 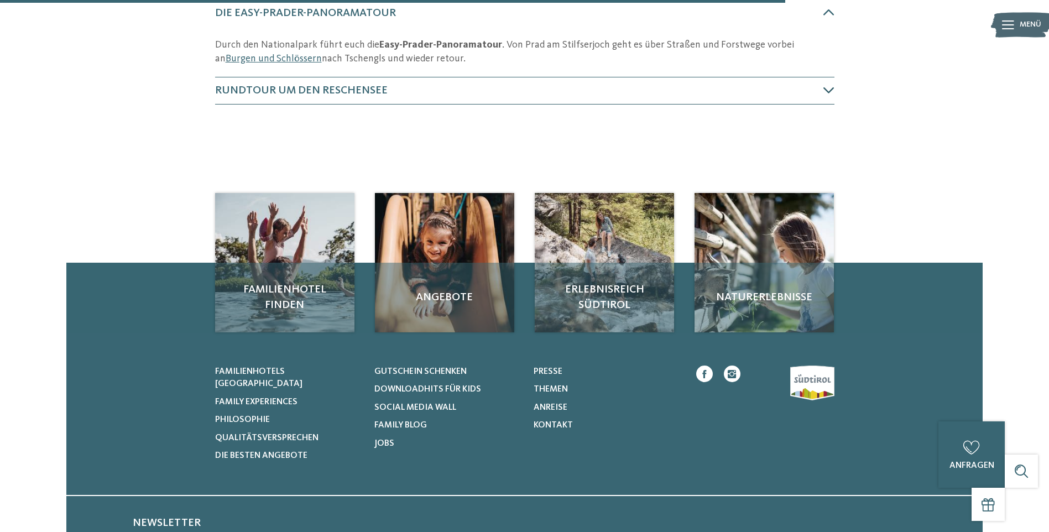 What do you see at coordinates (447, 389) in the screenshot?
I see `a: Downloadhits für Kids` at bounding box center [447, 389].